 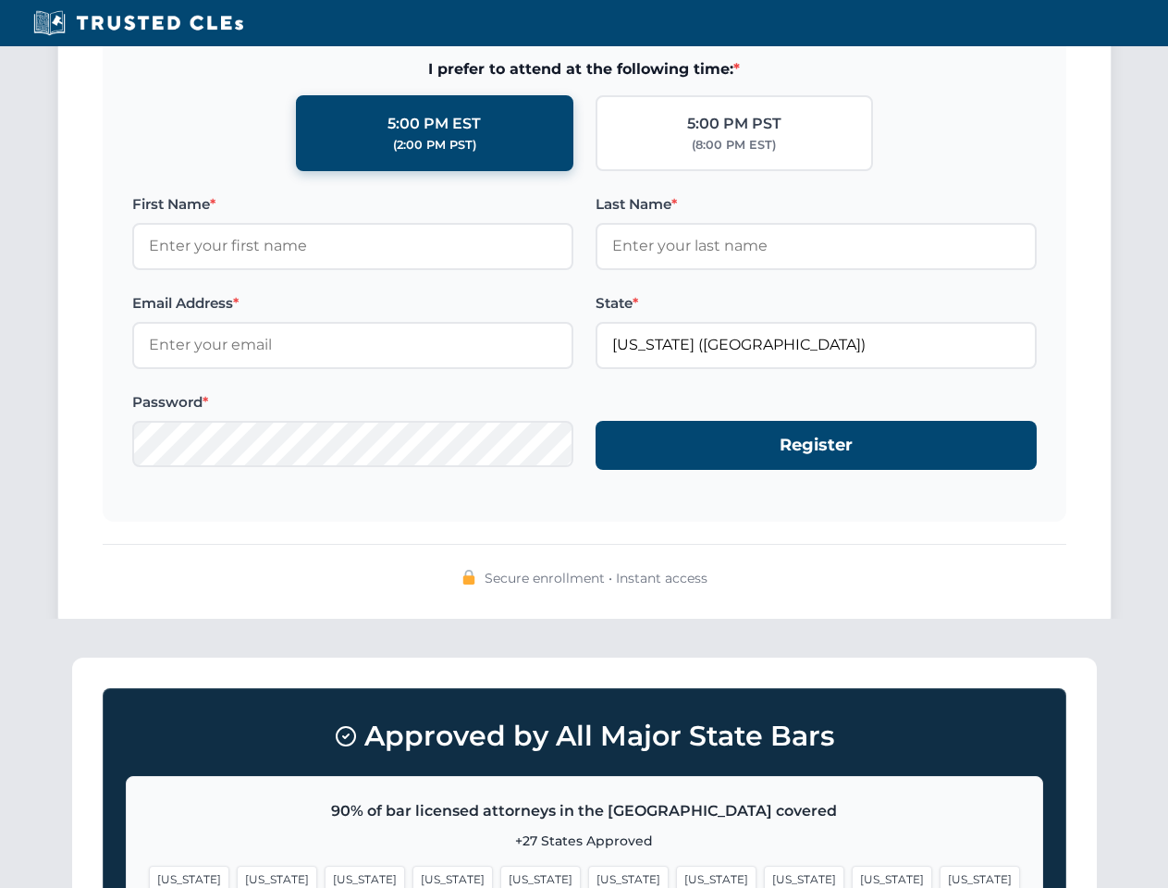 What do you see at coordinates (596, 578) in the screenshot?
I see `span: Secure enrollment • Instant access` at bounding box center [596, 578].